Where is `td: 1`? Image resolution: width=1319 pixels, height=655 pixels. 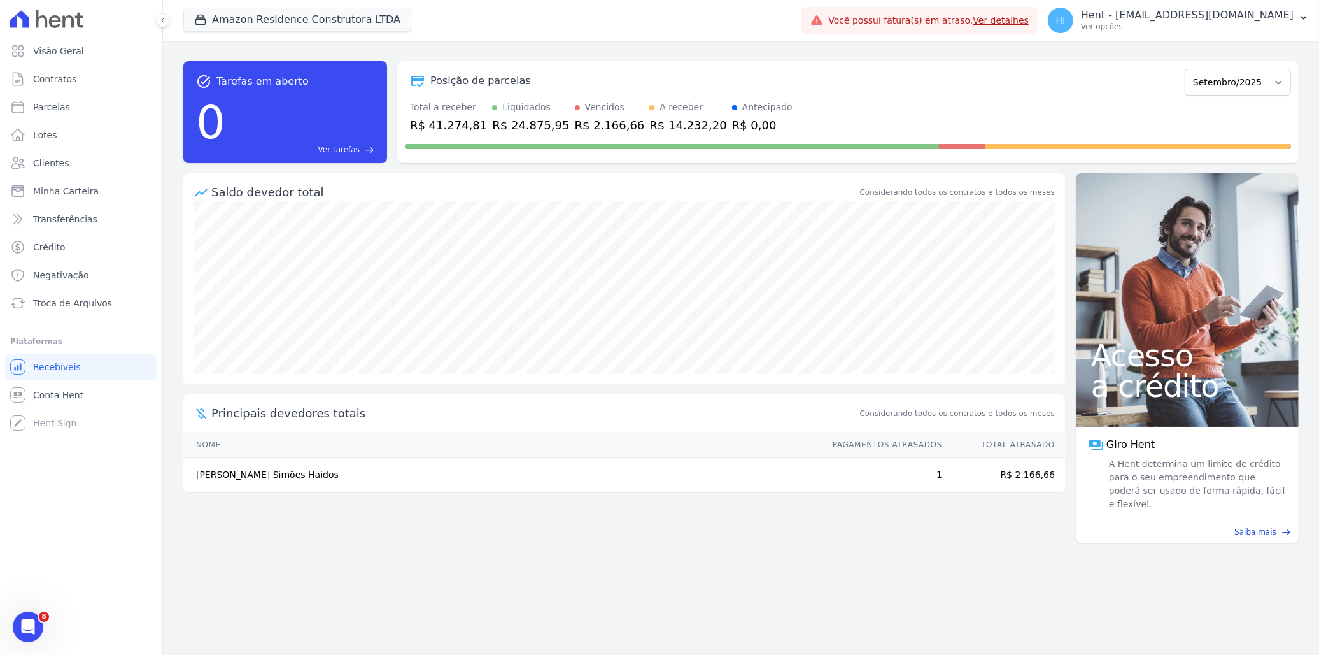 td: 1 is located at coordinates (882, 475).